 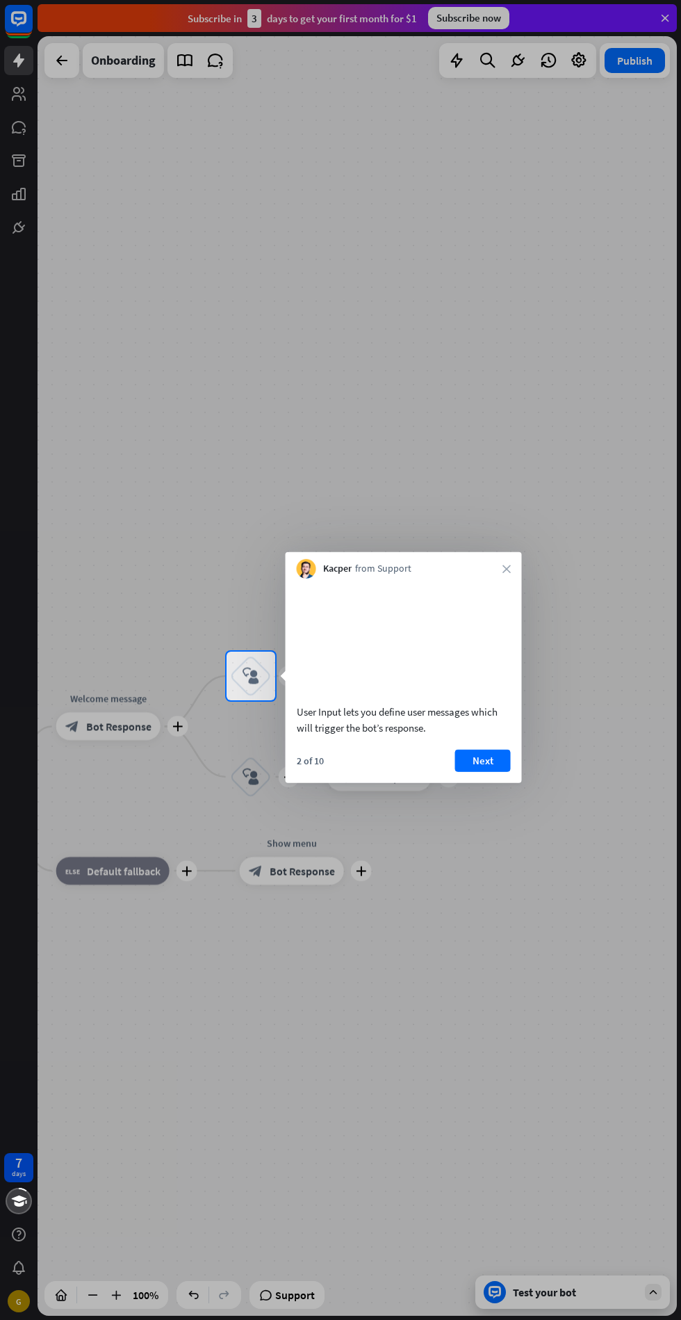 I want to click on button: Open LiveChat chat widget, so click(x=32, y=26).